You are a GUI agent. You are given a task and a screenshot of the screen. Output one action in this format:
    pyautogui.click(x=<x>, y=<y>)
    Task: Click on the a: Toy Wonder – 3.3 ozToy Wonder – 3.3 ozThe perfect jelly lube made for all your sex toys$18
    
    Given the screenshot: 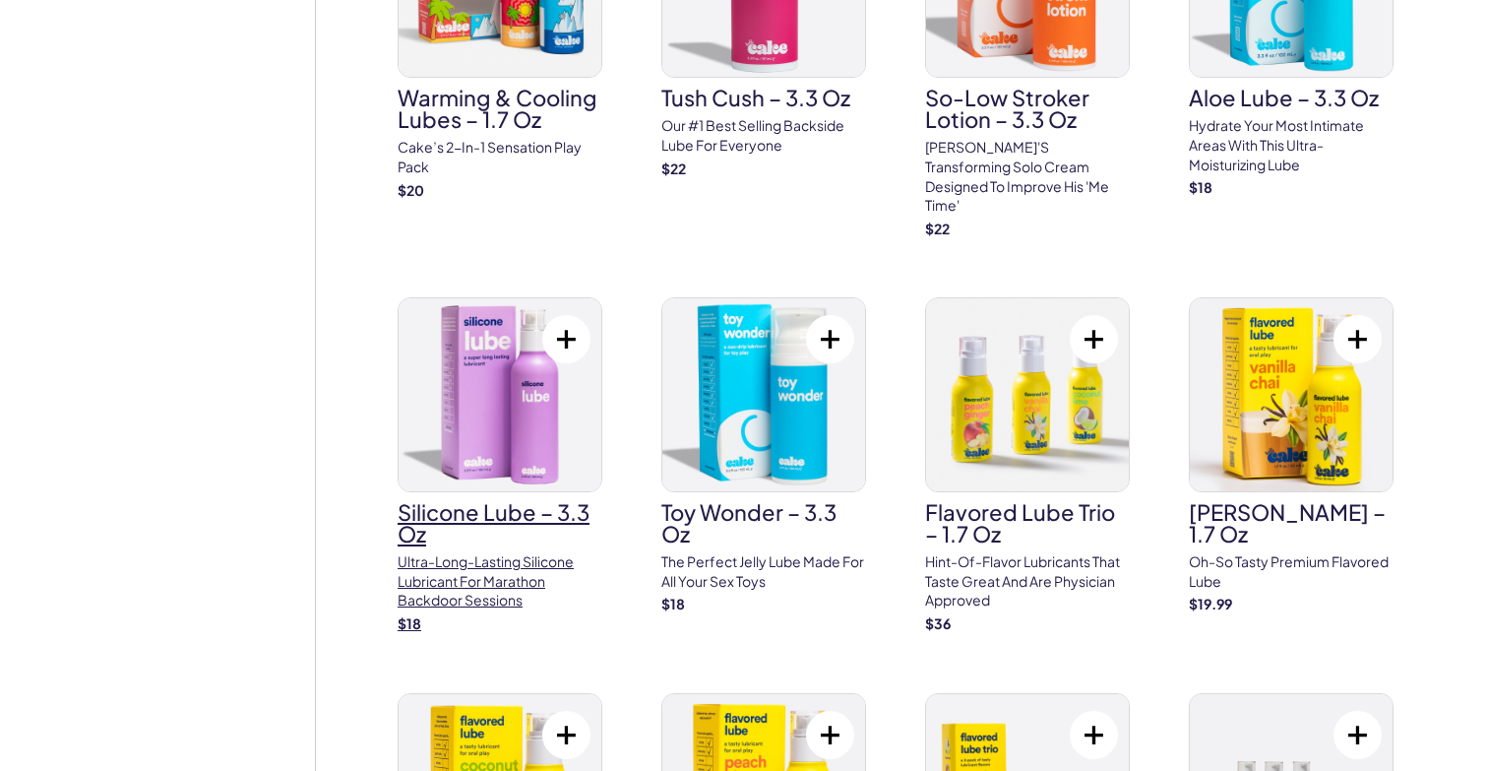 What is the action you would take?
    pyautogui.click(x=764, y=456)
    